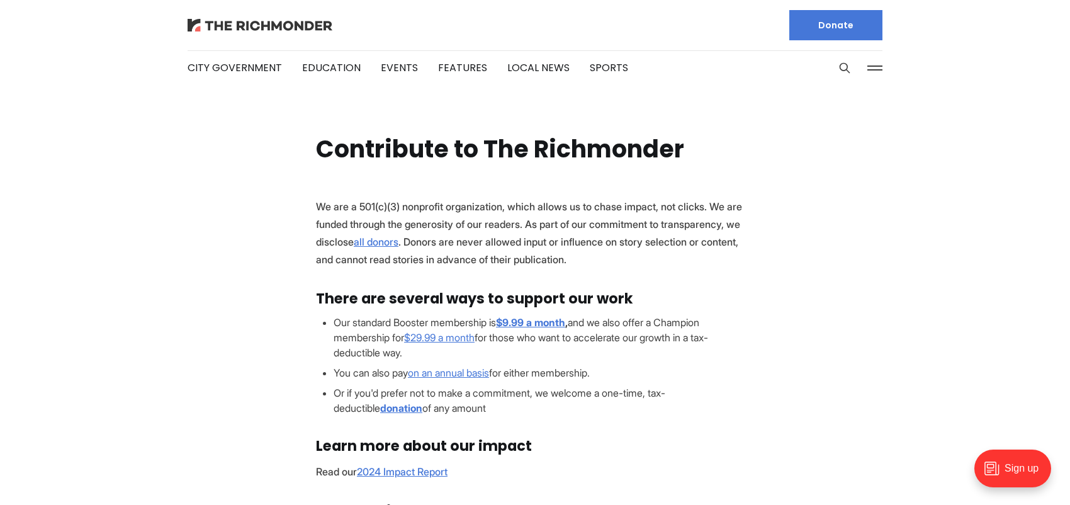 Image resolution: width=1070 pixels, height=505 pixels. I want to click on a: 2024 Impact Report, so click(402, 472).